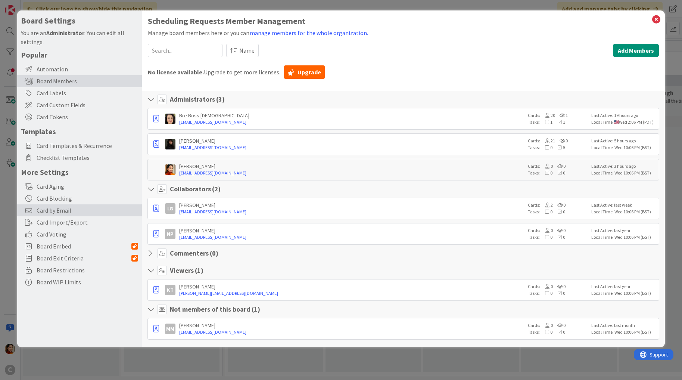 The height and width of the screenshot is (380, 682). Describe the element at coordinates (80, 93) in the screenshot. I see `div: Card Labels` at that location.